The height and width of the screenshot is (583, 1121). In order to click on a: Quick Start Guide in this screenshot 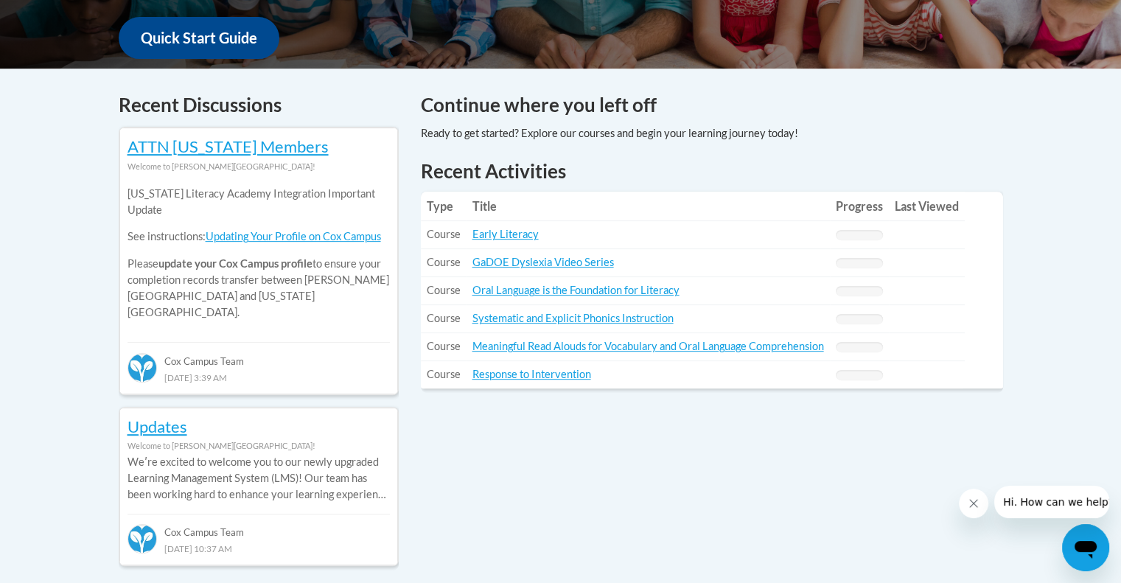, I will do `click(199, 38)`.